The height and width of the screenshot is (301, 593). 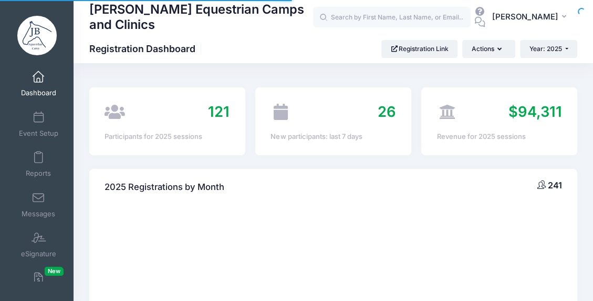 What do you see at coordinates (392, 17) in the screenshot?
I see `input: Search by First Name, Last Name, or Email...` at bounding box center [392, 17].